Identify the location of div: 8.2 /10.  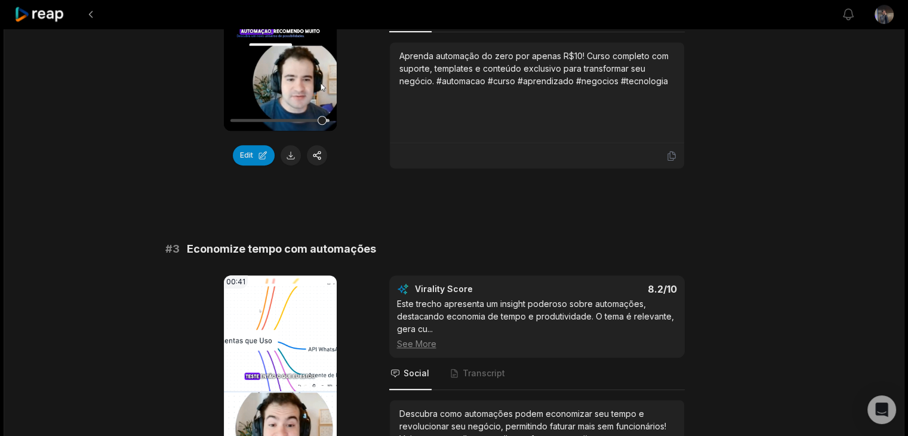
(613, 289).